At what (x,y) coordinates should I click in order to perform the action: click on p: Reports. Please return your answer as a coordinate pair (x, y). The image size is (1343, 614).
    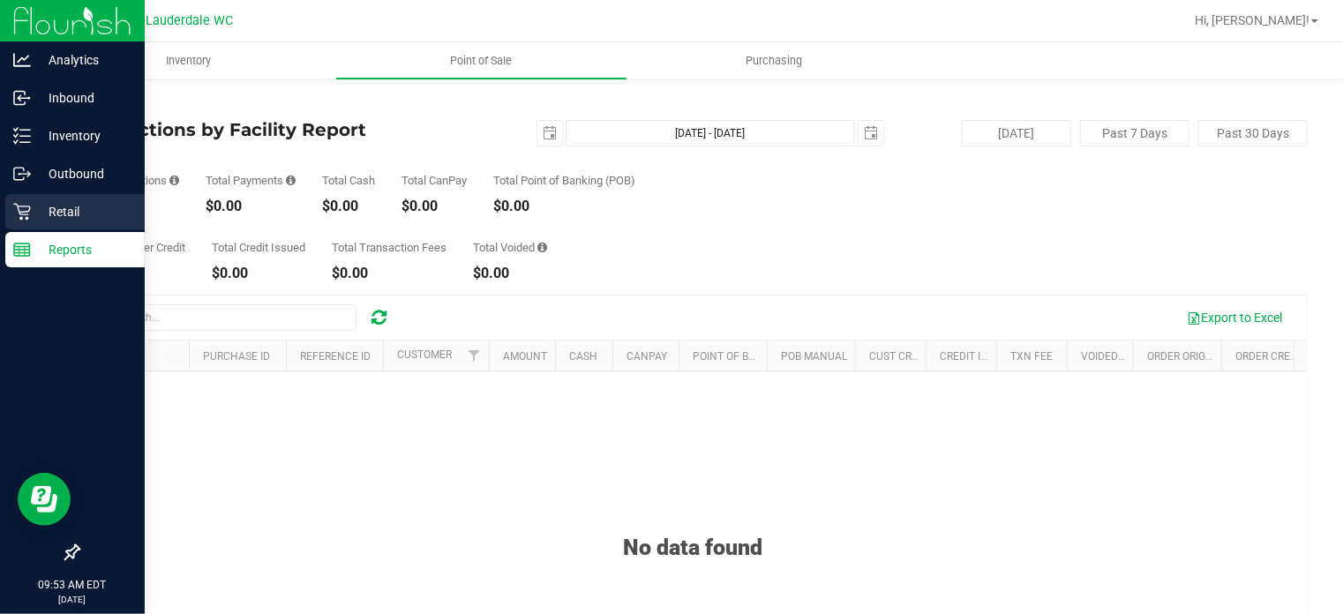
    Looking at the image, I should click on (84, 250).